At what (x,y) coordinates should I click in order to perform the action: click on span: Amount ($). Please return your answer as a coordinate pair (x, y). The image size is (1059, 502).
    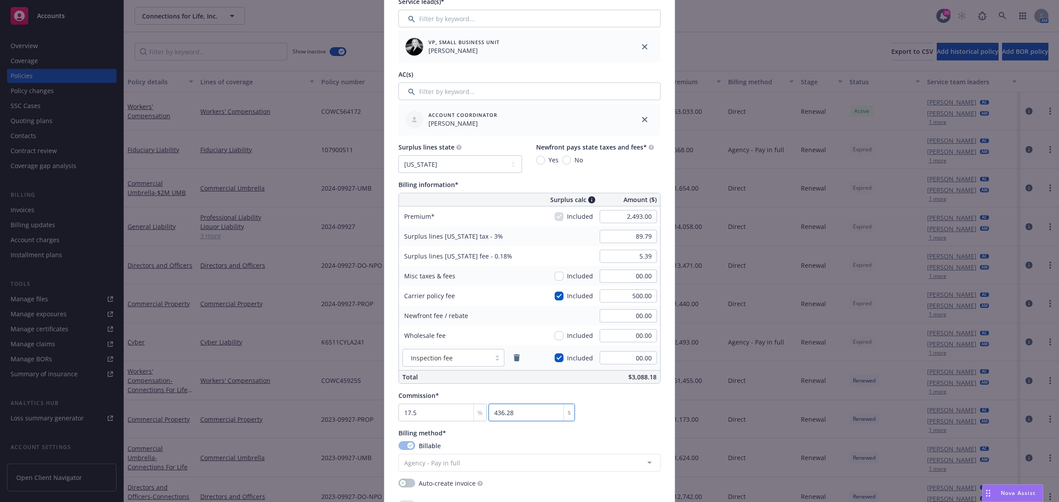
    Looking at the image, I should click on (640, 199).